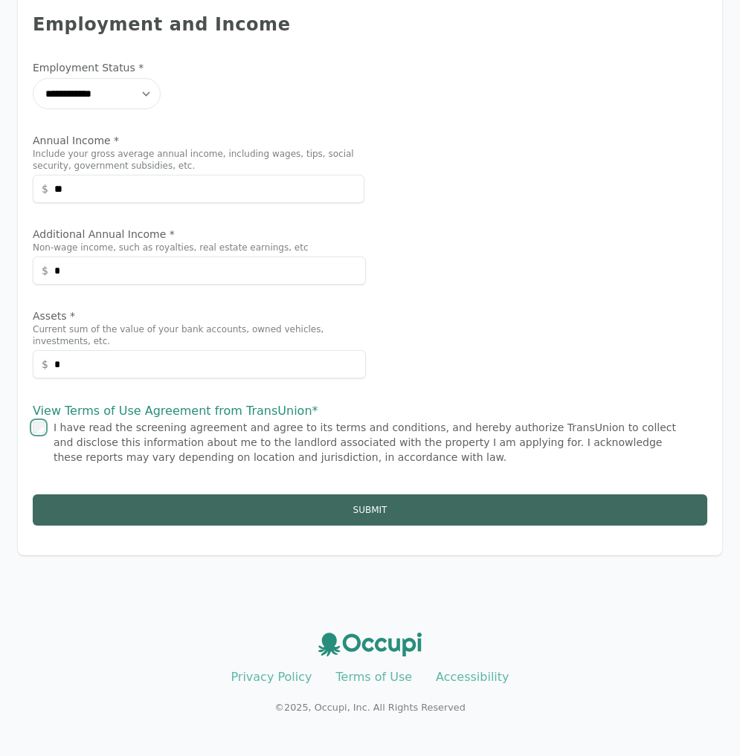 The height and width of the screenshot is (756, 740). What do you see at coordinates (369, 510) in the screenshot?
I see `button: Submit` at bounding box center [369, 510].